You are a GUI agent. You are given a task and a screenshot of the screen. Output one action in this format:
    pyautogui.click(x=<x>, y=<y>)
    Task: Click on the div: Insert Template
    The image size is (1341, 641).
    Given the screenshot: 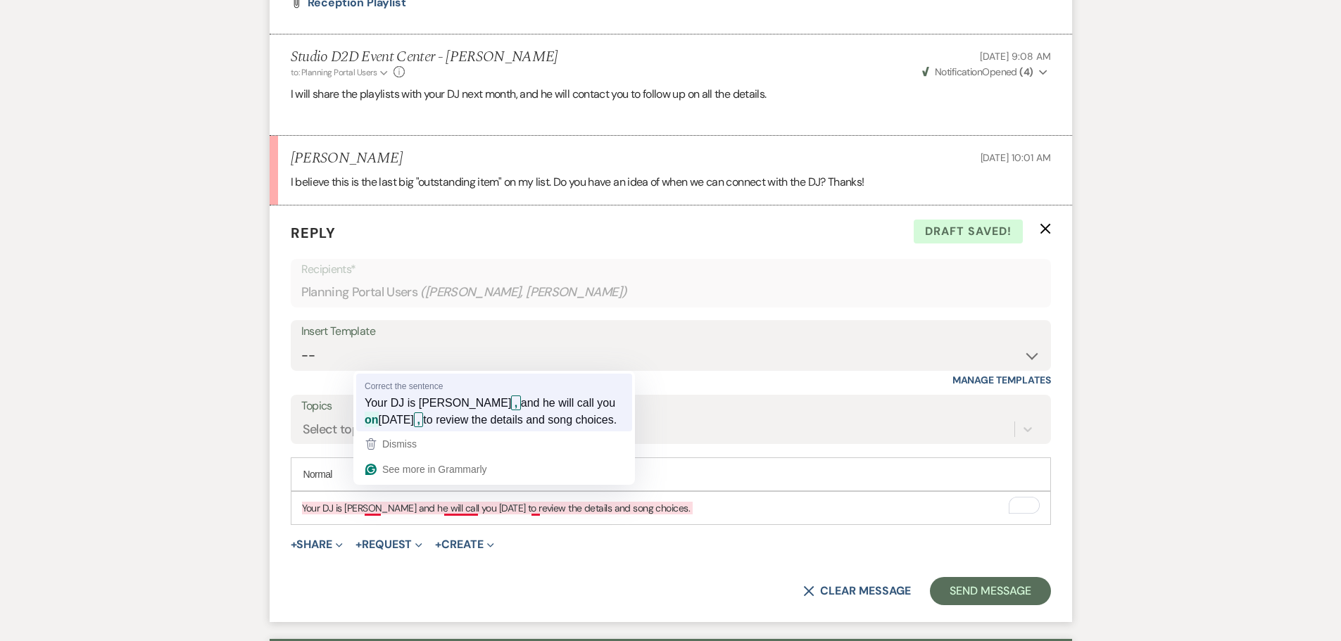 What is the action you would take?
    pyautogui.click(x=671, y=331)
    